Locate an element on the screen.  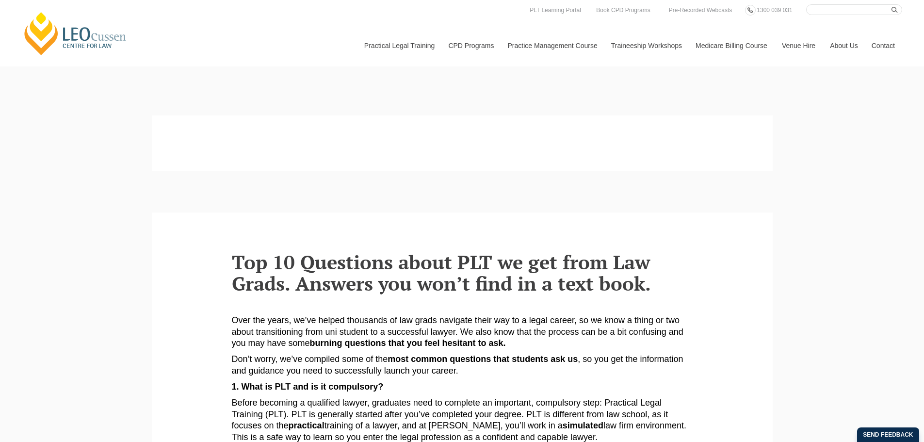
a: Venue Hire is located at coordinates (798, 46).